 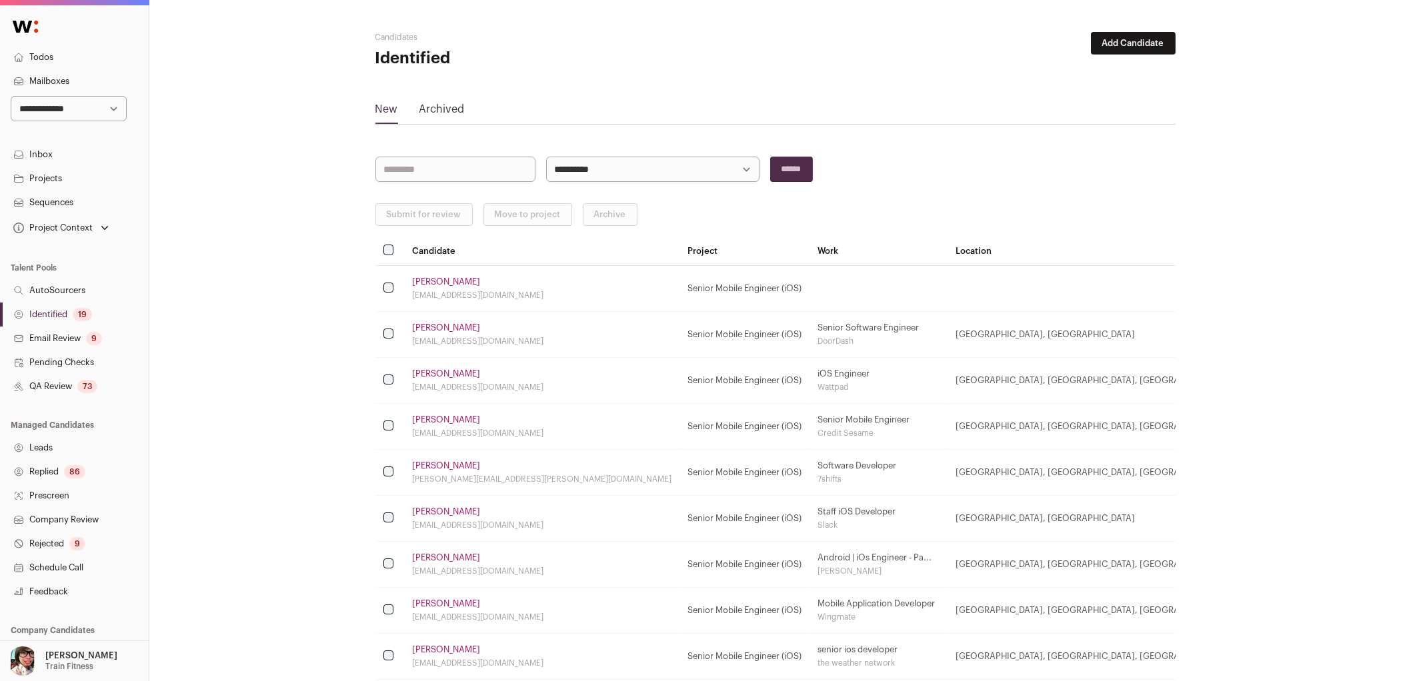 I want to click on td: Staff iOS Developer, so click(x=878, y=518).